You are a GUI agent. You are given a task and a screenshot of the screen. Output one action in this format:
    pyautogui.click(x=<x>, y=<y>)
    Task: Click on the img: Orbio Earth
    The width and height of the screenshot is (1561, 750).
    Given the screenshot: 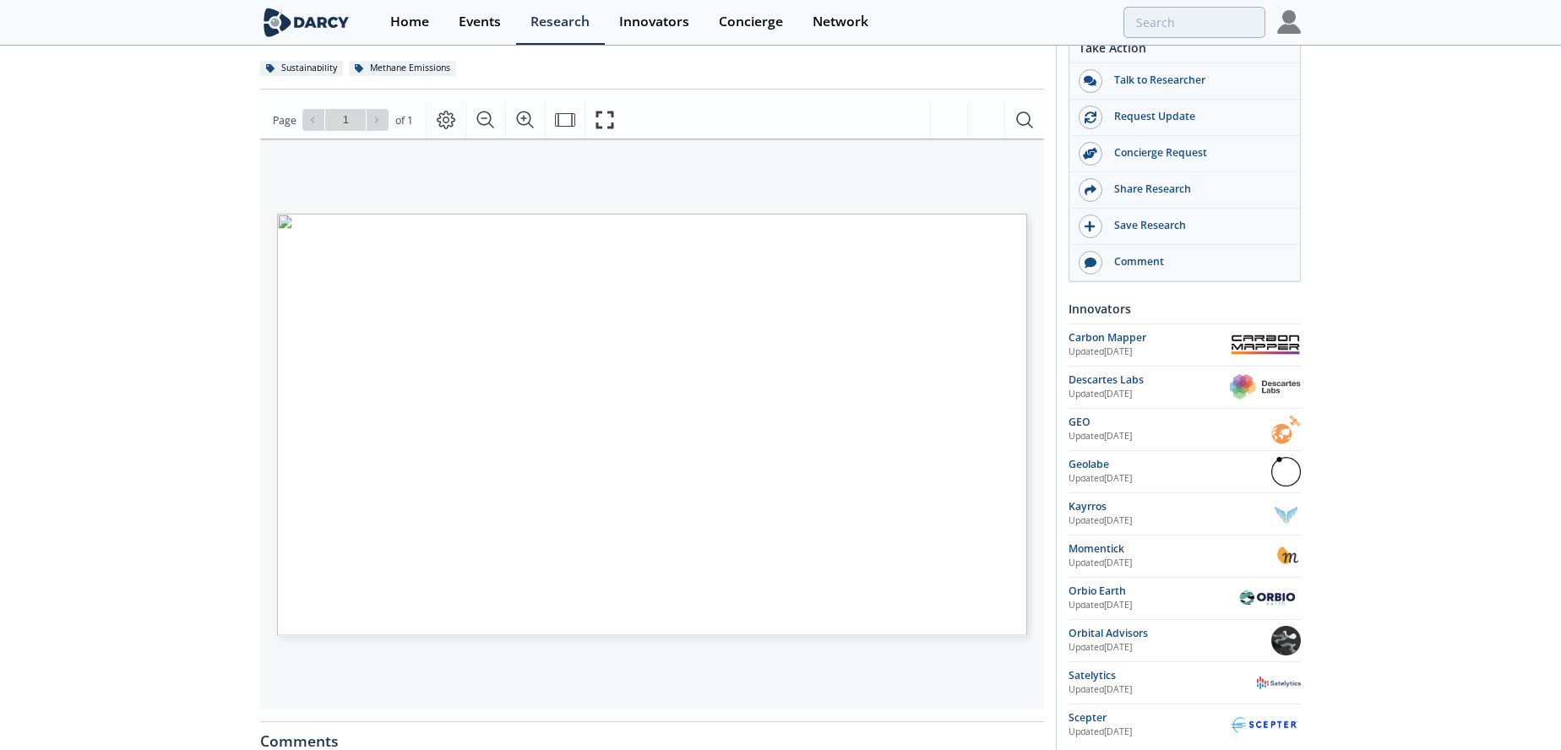 What is the action you would take?
    pyautogui.click(x=1265, y=598)
    